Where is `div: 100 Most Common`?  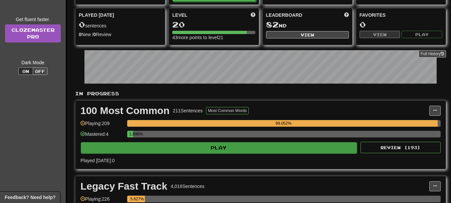 div: 100 Most Common is located at coordinates (125, 110).